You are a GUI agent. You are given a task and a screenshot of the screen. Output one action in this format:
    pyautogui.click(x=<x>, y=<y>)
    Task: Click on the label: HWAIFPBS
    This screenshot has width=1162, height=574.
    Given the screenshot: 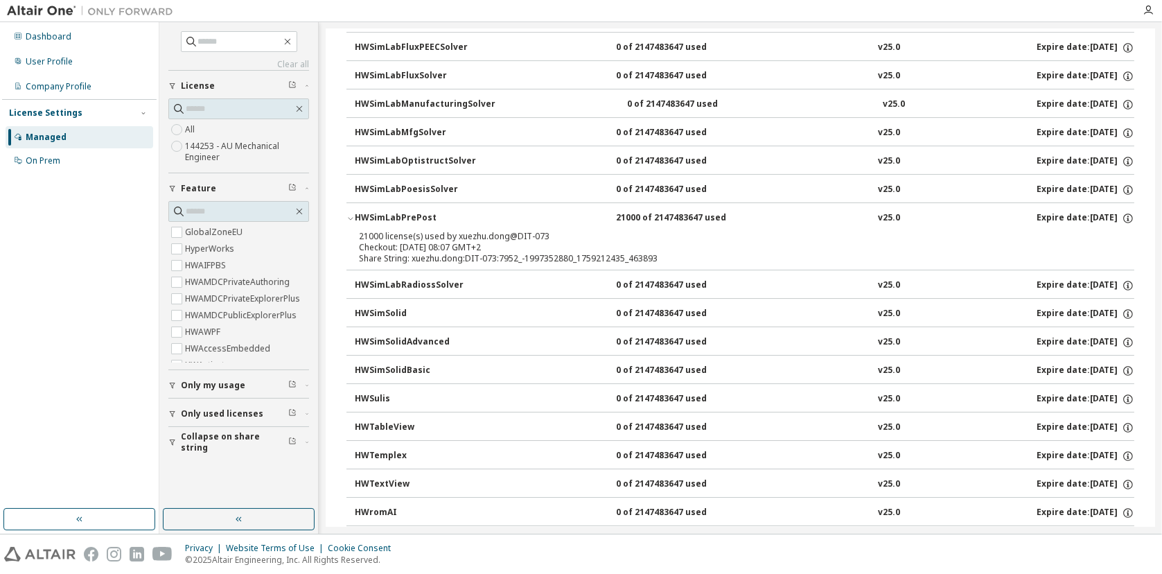 What is the action you would take?
    pyautogui.click(x=206, y=265)
    